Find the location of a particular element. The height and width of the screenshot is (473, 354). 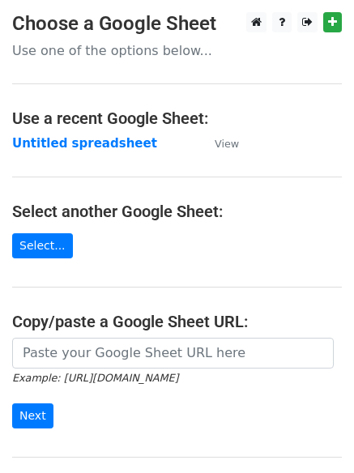

h4: Use a recent Google Sheet: is located at coordinates (177, 118).